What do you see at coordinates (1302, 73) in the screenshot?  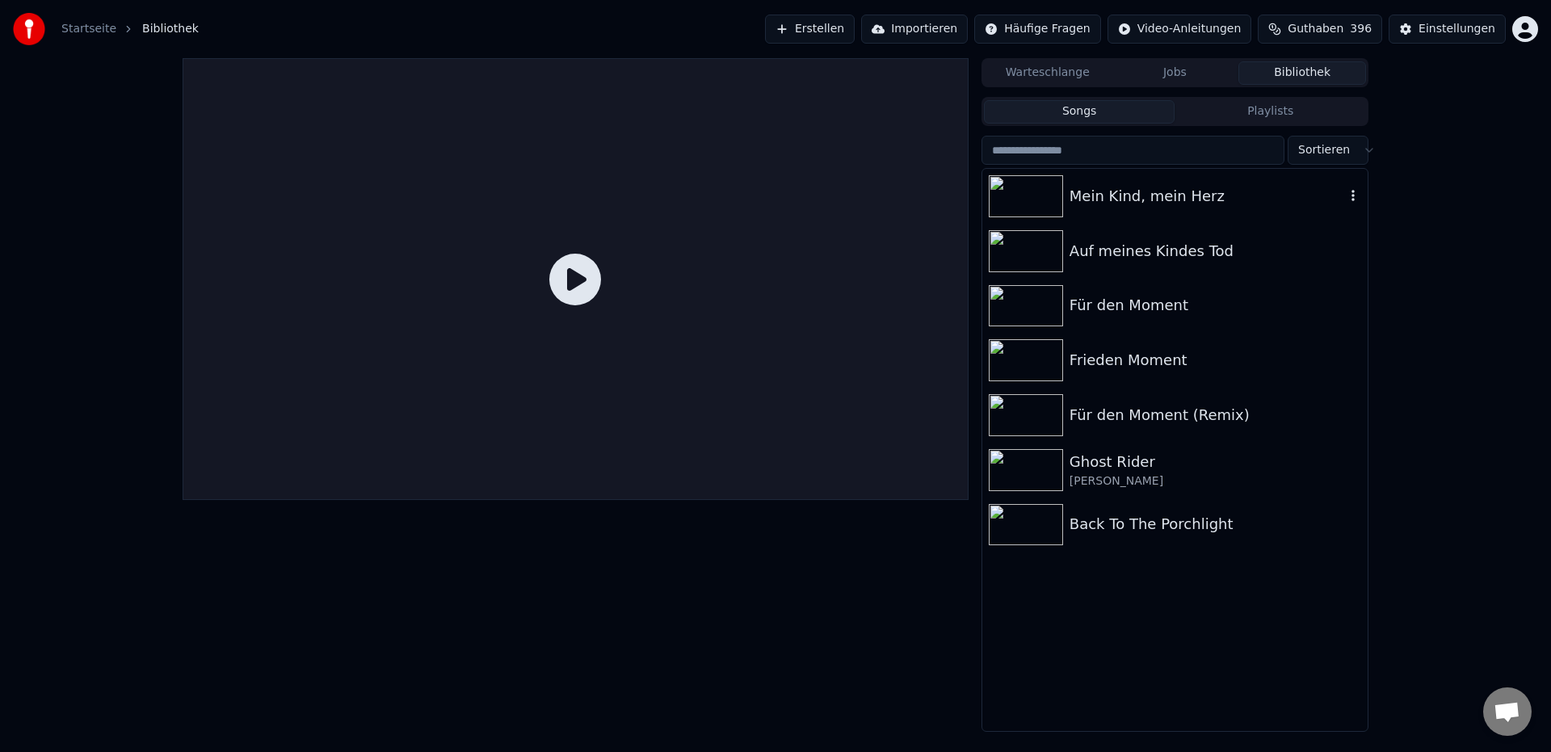 I see `button: Bibliothek` at bounding box center [1302, 73].